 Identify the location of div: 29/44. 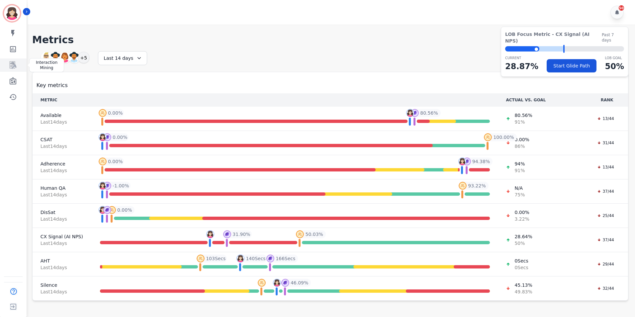
(606, 264).